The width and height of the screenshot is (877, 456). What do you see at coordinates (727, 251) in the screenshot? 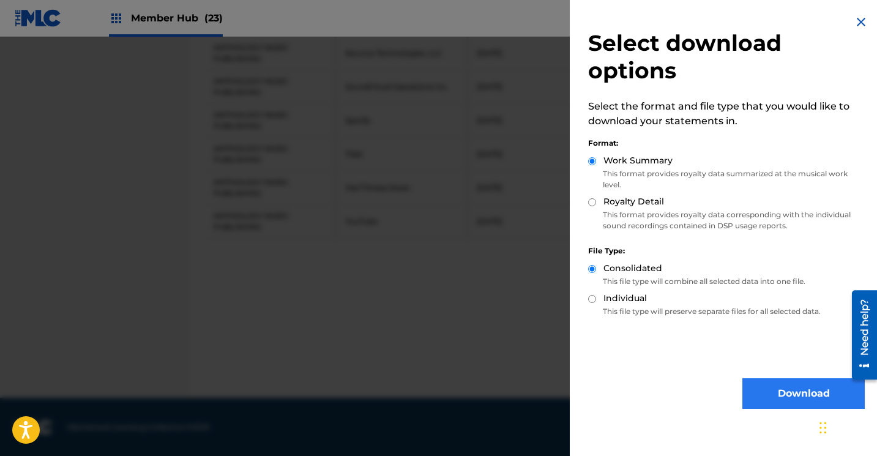
I see `div: File Type:` at bounding box center [727, 251].